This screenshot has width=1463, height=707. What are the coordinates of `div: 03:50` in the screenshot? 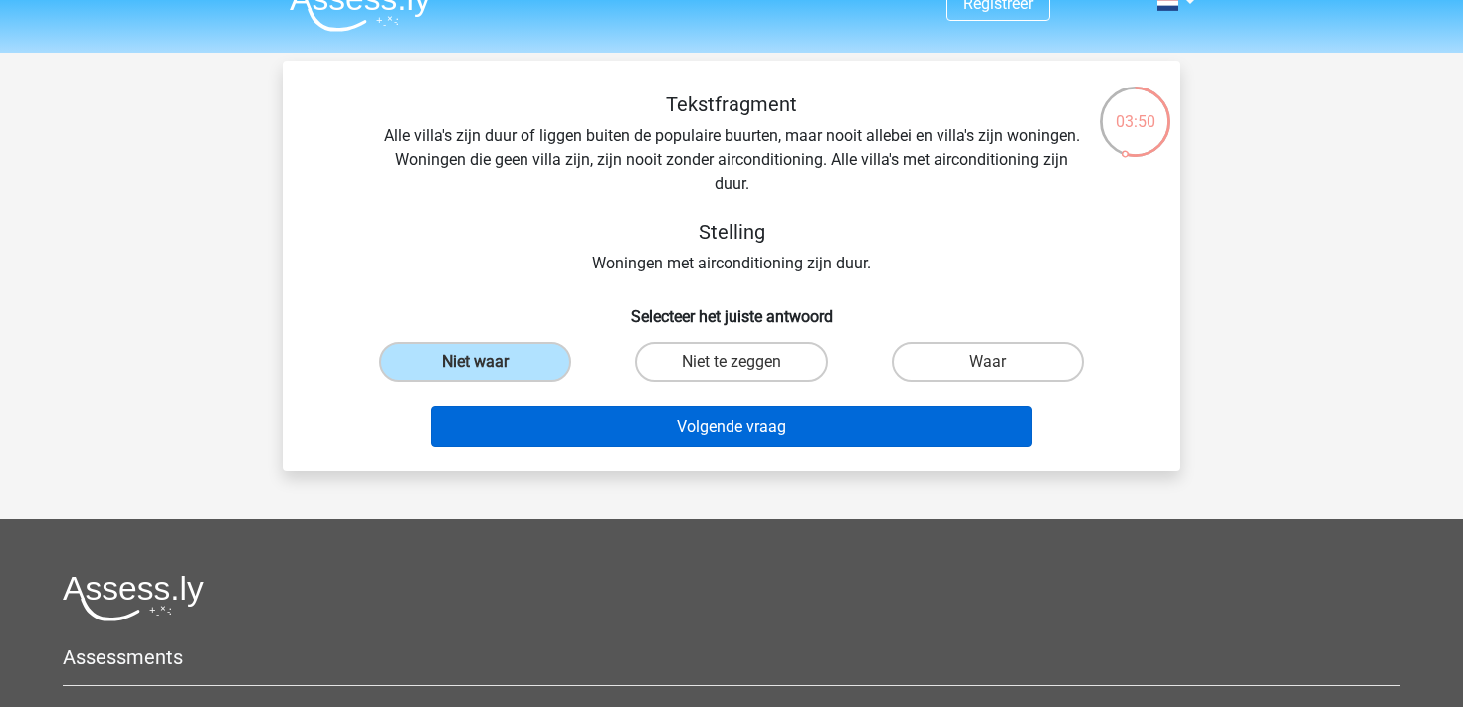 It's located at (1134, 109).